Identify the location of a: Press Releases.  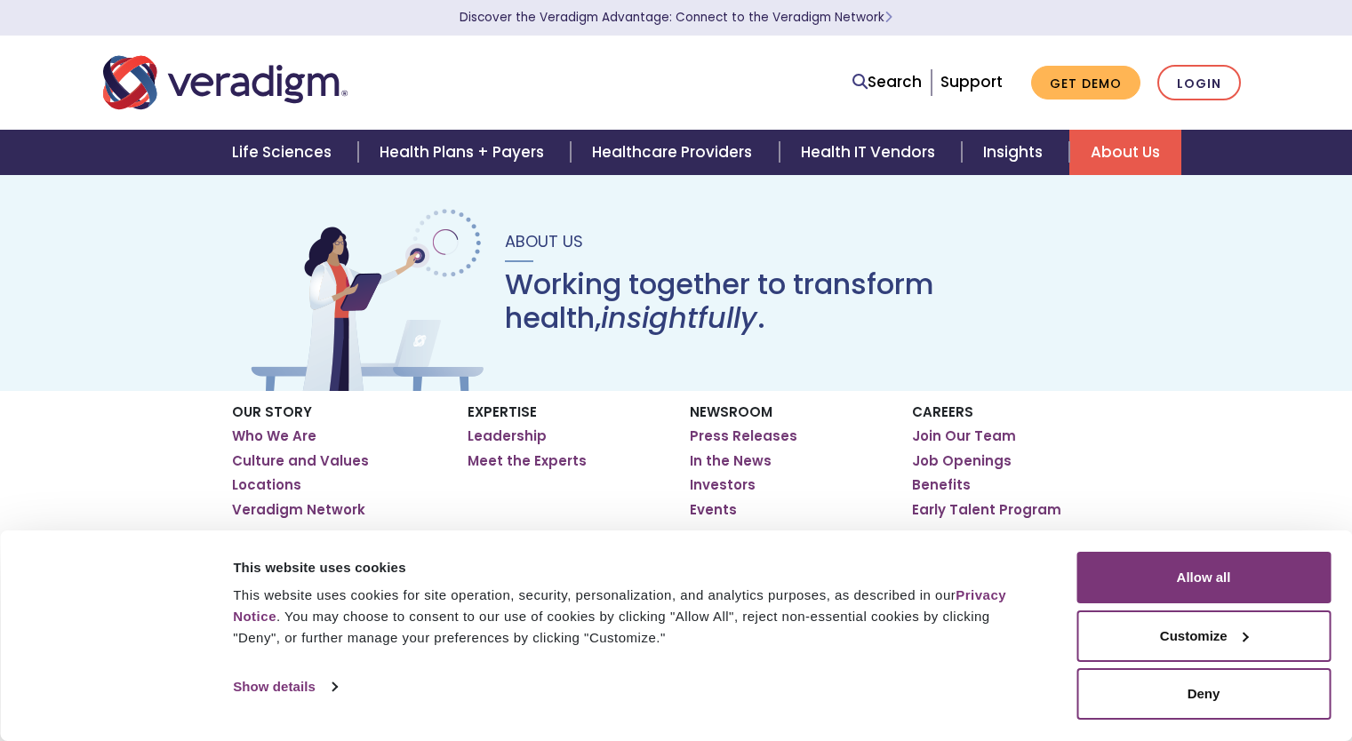
(743, 436).